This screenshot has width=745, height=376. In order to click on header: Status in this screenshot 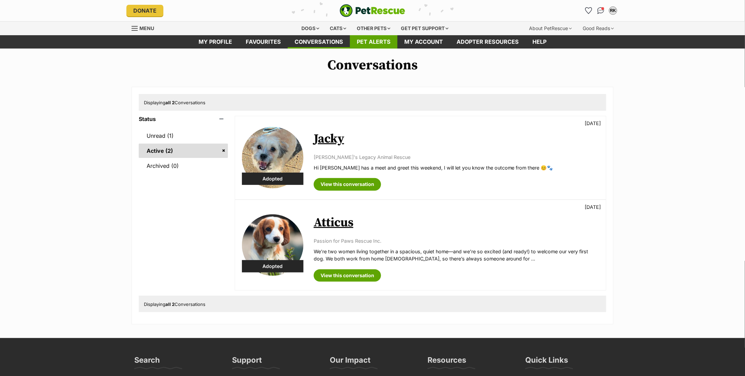, I will do `click(183, 119)`.